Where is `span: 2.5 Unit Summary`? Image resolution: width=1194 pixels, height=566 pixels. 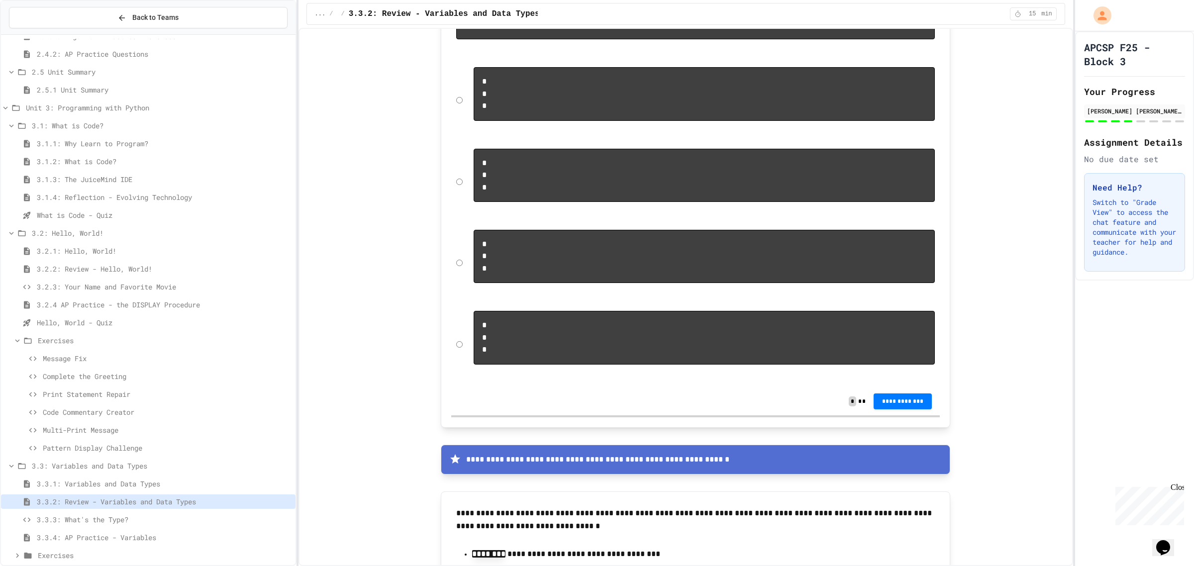
span: 2.5 Unit Summary is located at coordinates (162, 72).